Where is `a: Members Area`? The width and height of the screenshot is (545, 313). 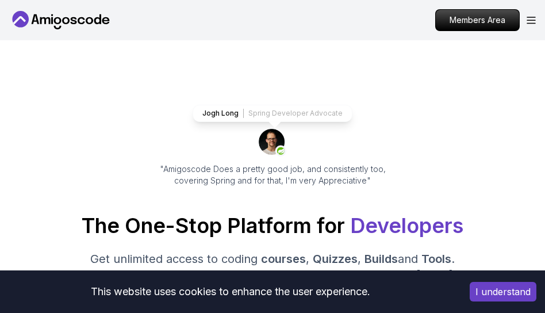 a: Members Area is located at coordinates (477, 20).